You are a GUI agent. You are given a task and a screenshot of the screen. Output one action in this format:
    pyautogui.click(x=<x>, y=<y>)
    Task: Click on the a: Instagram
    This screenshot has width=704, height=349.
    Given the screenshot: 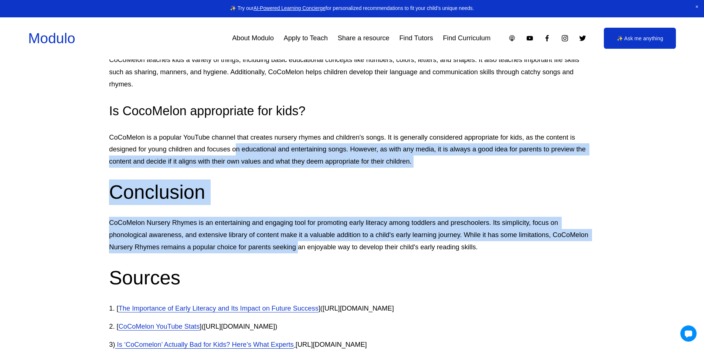 What is the action you would take?
    pyautogui.click(x=565, y=38)
    